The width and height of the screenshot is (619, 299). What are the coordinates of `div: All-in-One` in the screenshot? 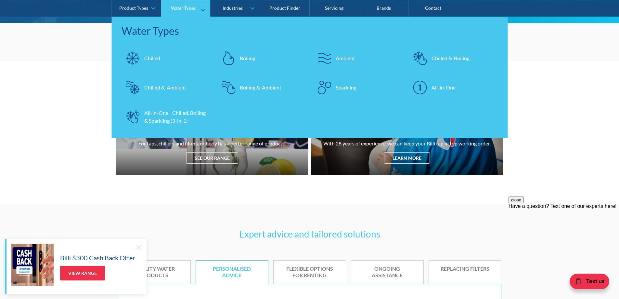 It's located at (443, 87).